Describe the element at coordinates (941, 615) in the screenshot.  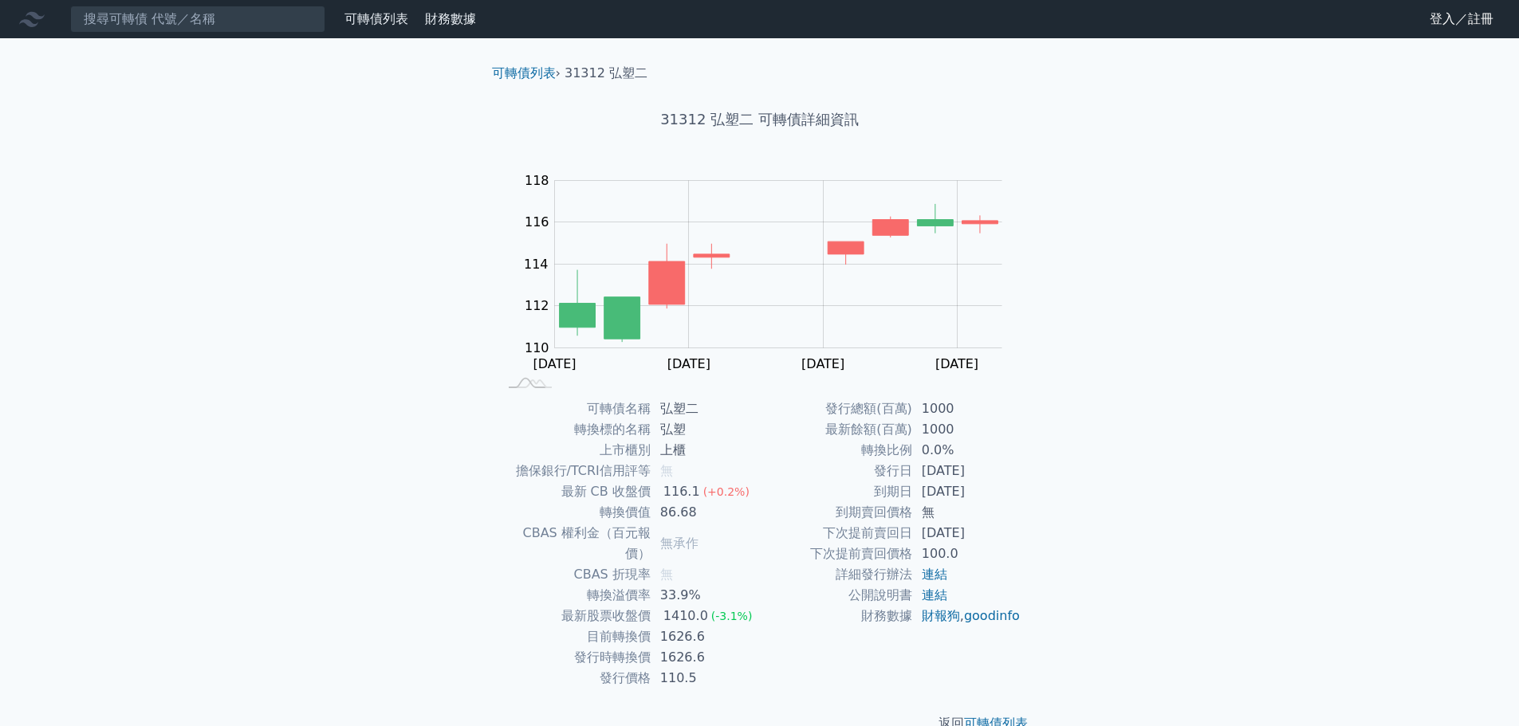
I see `a: 財報狗` at that location.